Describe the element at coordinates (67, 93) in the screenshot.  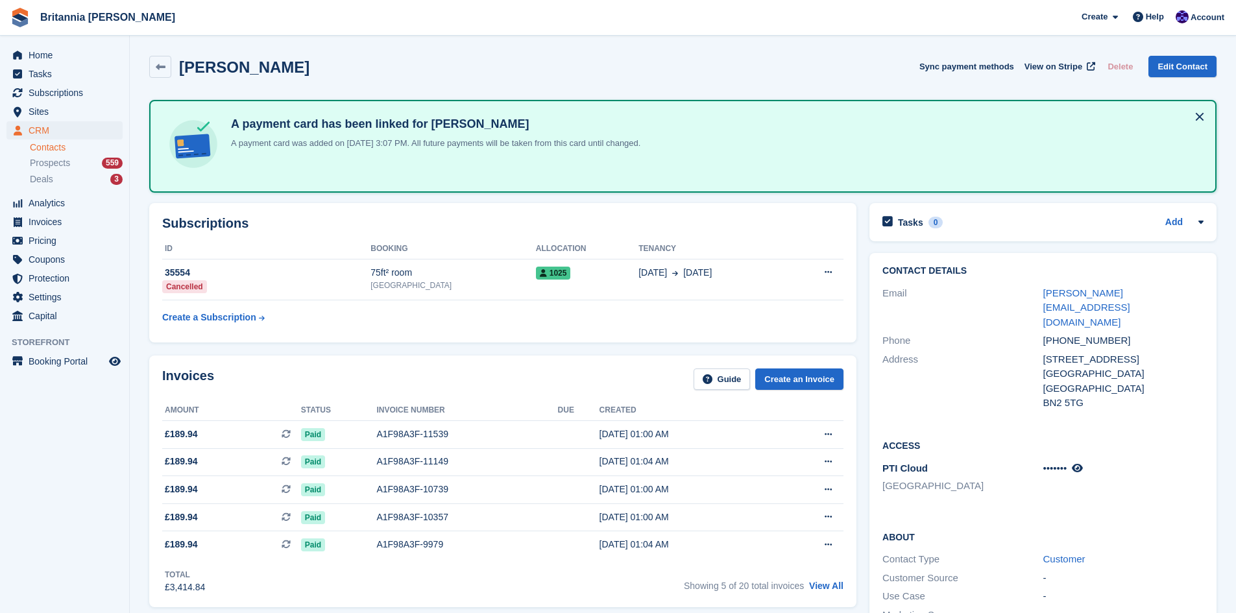
I see `span: Subscriptions` at that location.